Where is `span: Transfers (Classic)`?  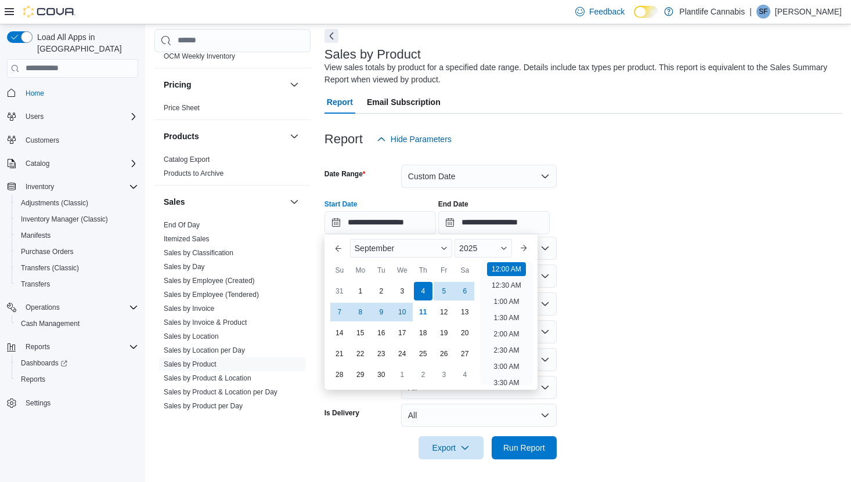 span: Transfers (Classic) is located at coordinates (50, 268).